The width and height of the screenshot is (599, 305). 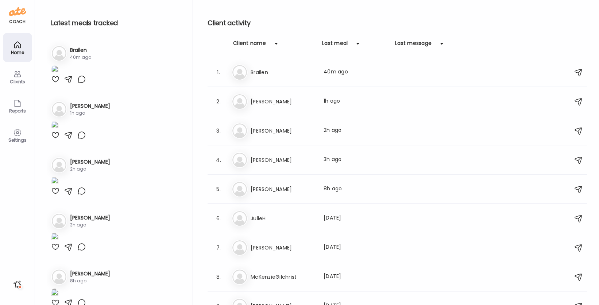 What do you see at coordinates (335, 45) in the screenshot?
I see `div: Last meal` at bounding box center [335, 45].